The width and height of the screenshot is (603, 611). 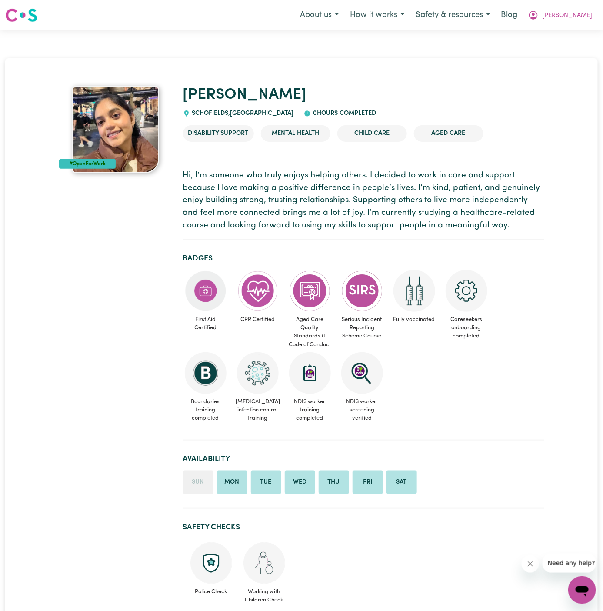 I want to click on h2: Badges, so click(x=363, y=258).